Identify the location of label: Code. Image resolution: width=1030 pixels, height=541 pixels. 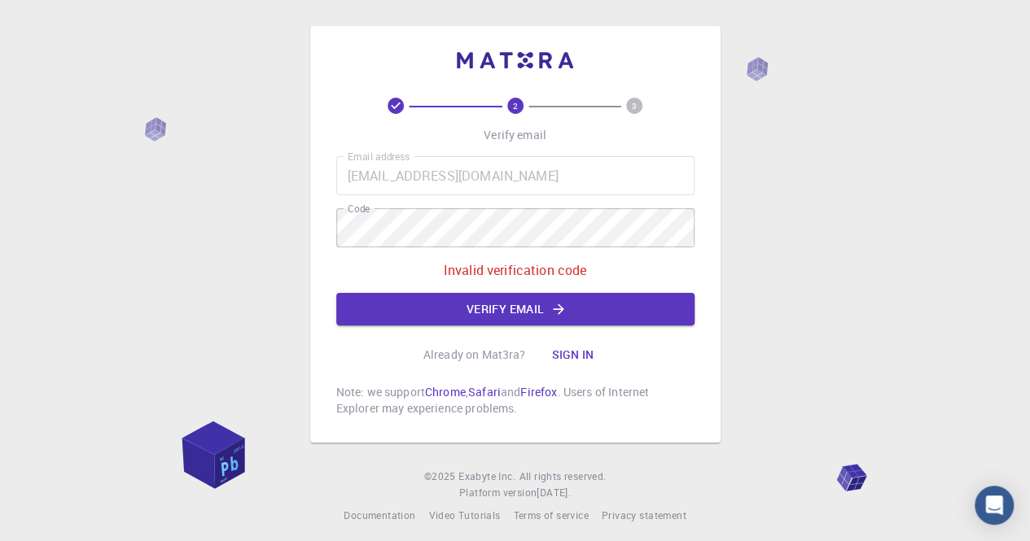
(358, 208).